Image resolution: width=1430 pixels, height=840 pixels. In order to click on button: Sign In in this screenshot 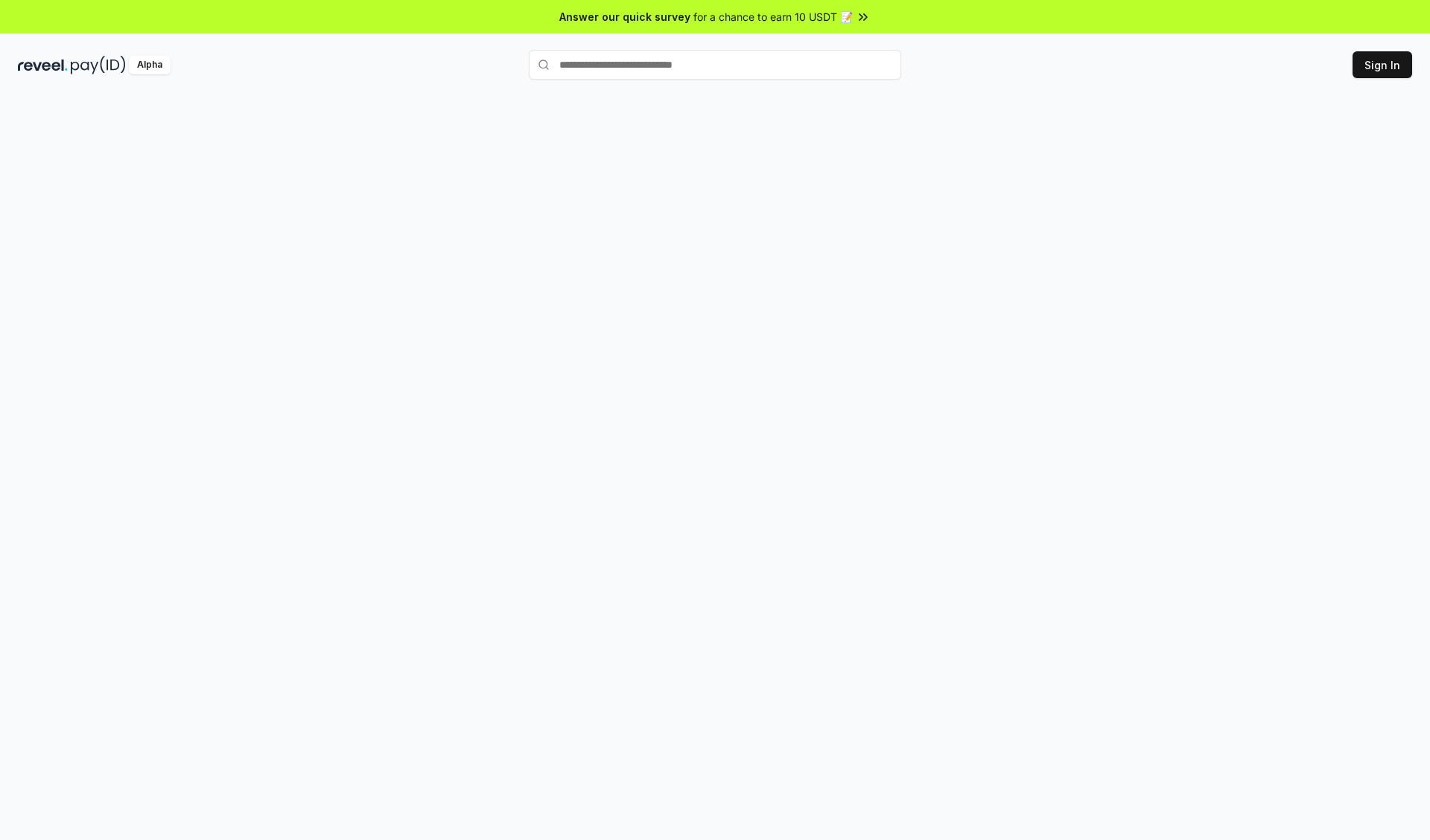, I will do `click(1382, 65)`.